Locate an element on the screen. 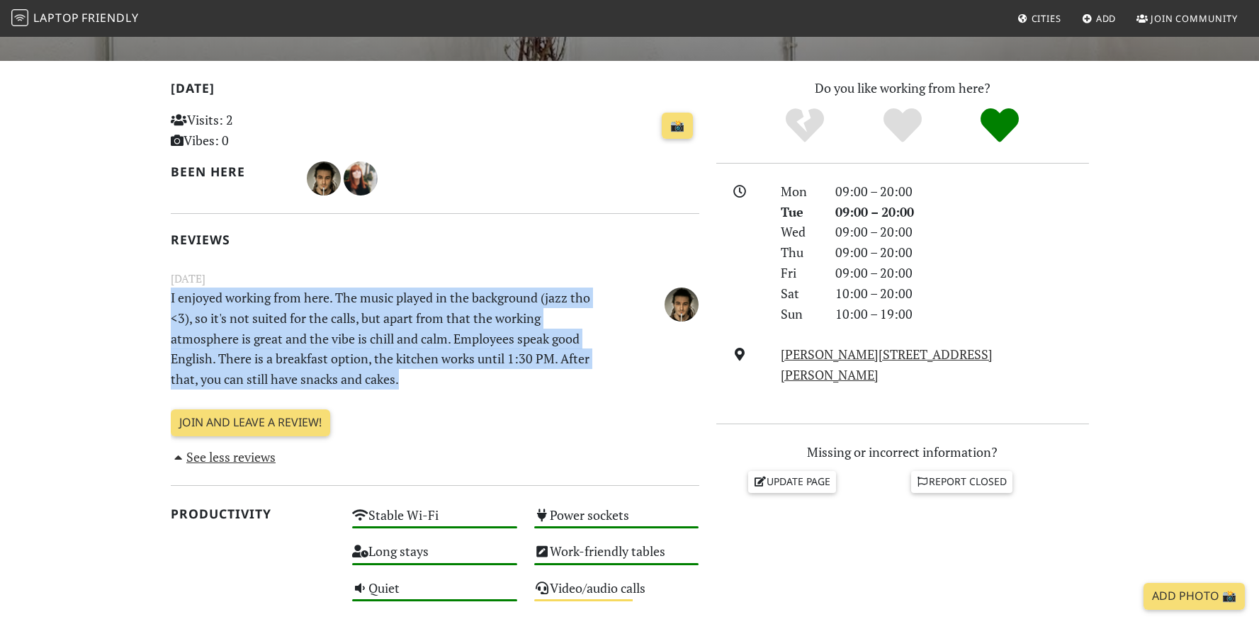 This screenshot has width=1259, height=624. a: Add Photo 📸 is located at coordinates (1194, 597).